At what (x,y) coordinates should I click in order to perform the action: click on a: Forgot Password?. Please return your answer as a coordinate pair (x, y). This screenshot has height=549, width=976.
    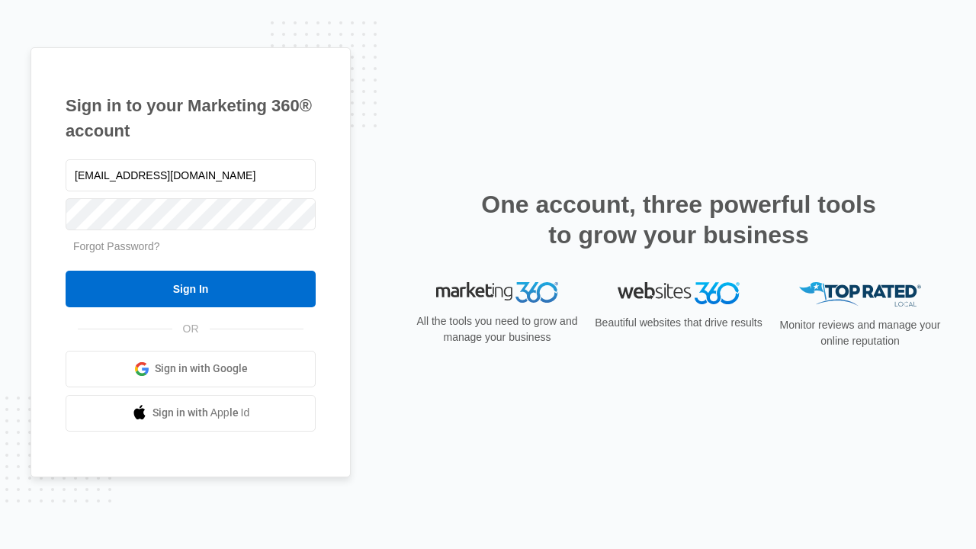
    Looking at the image, I should click on (117, 246).